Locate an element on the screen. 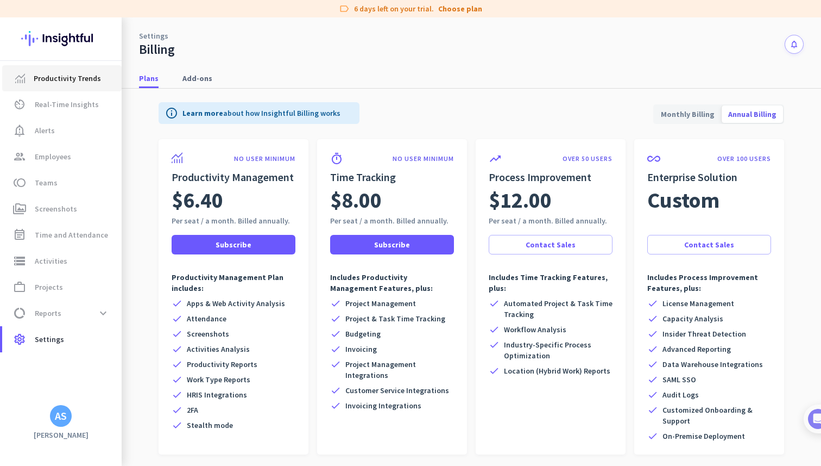 This screenshot has width=821, height=466. h2: Process Improvement is located at coordinates (551, 177).